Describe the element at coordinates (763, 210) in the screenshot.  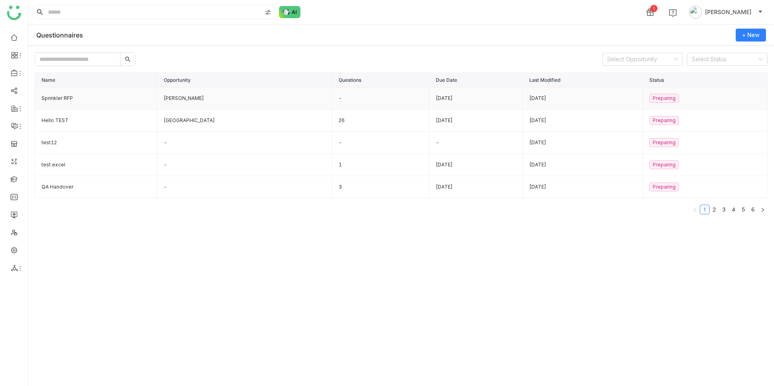
I see `li: Next Page` at that location.